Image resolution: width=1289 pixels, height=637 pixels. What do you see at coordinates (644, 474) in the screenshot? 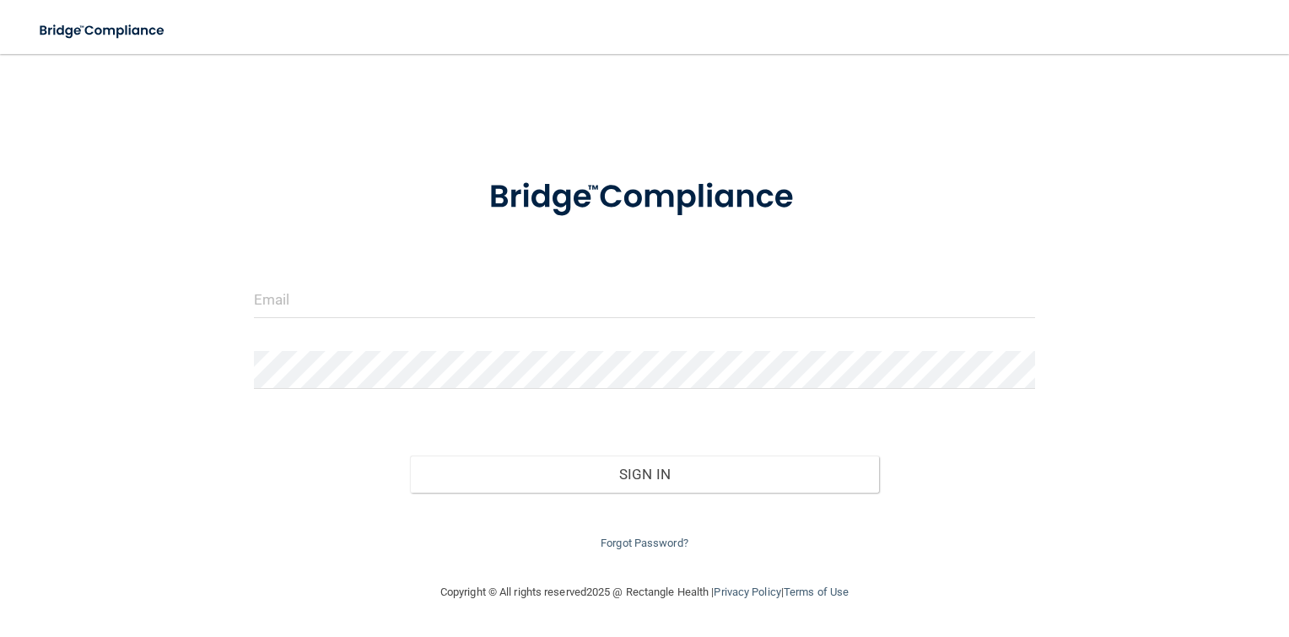
I see `button: Sign In` at bounding box center [644, 474].